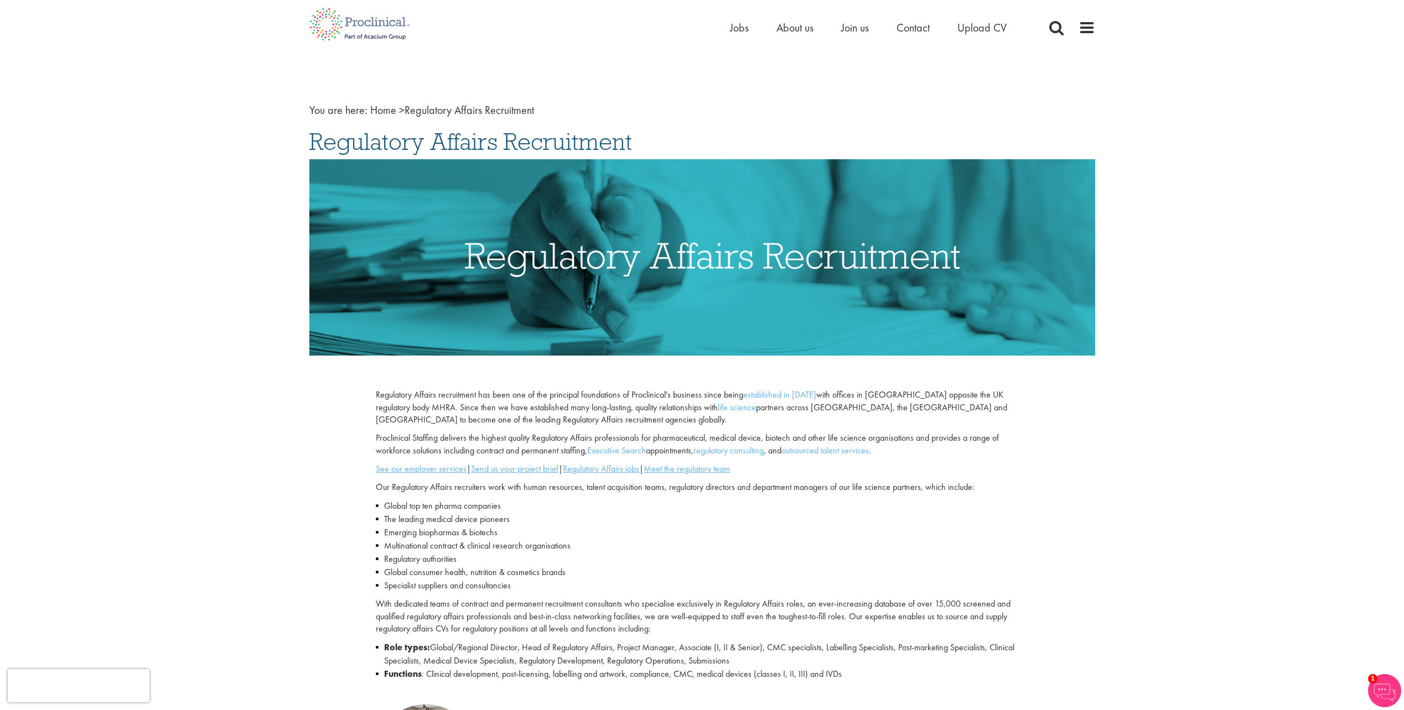 The width and height of the screenshot is (1404, 710). What do you see at coordinates (913, 28) in the screenshot?
I see `a: Contact` at bounding box center [913, 28].